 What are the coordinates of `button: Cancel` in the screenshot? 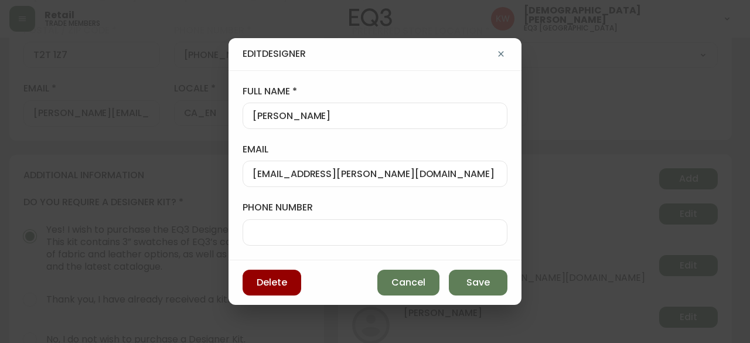 It's located at (408, 282).